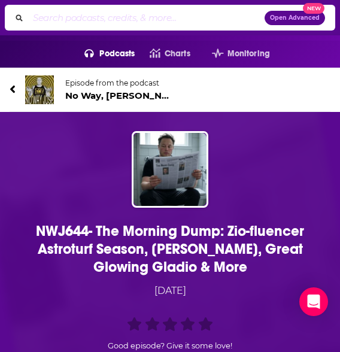  Describe the element at coordinates (117, 54) in the screenshot. I see `span: Podcasts` at that location.